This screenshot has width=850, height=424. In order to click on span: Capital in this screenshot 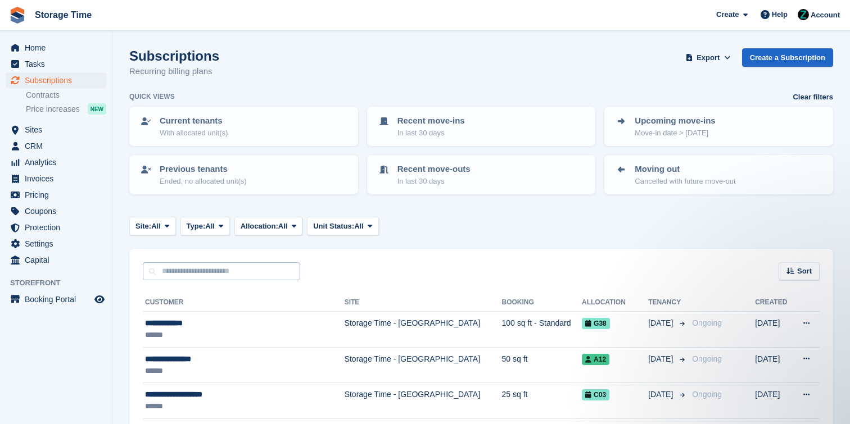, I will do `click(58, 260)`.